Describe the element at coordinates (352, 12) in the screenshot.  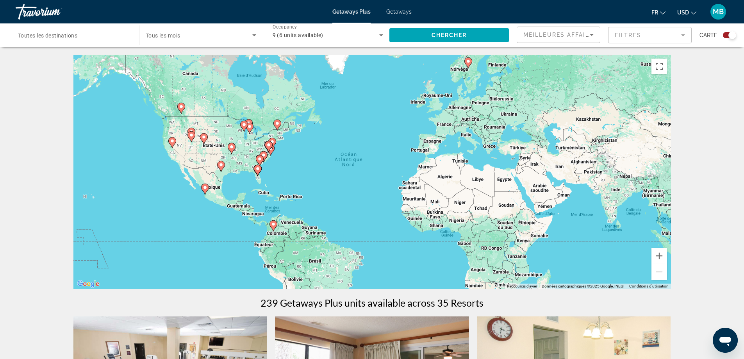
I see `span: Getaways Plus` at that location.